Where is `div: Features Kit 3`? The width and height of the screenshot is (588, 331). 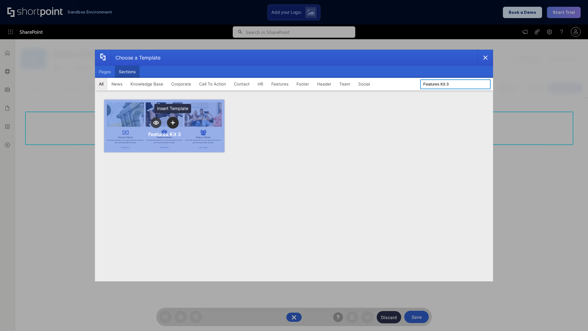 div: Features Kit 3 is located at coordinates (164, 134).